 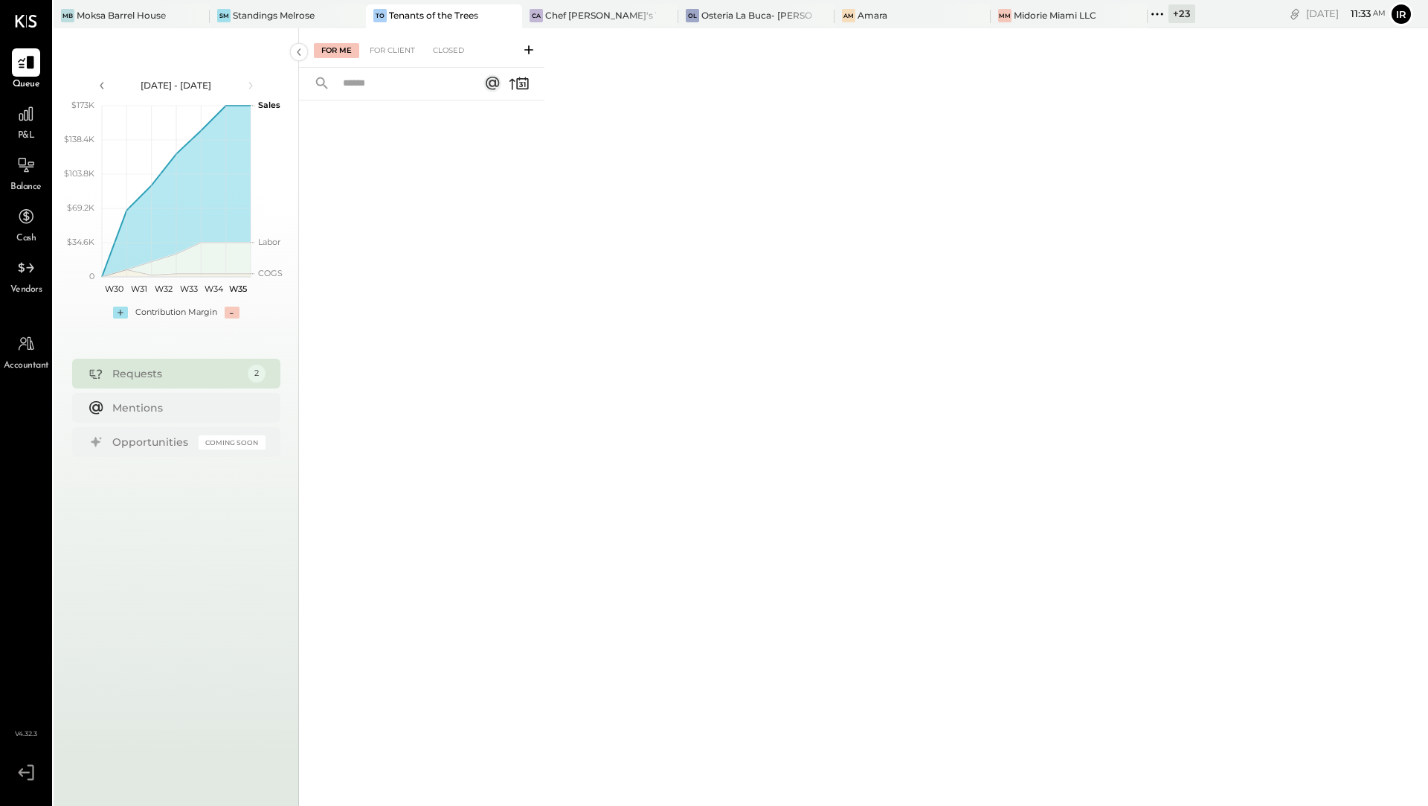 I want to click on button: Ir, so click(x=1402, y=14).